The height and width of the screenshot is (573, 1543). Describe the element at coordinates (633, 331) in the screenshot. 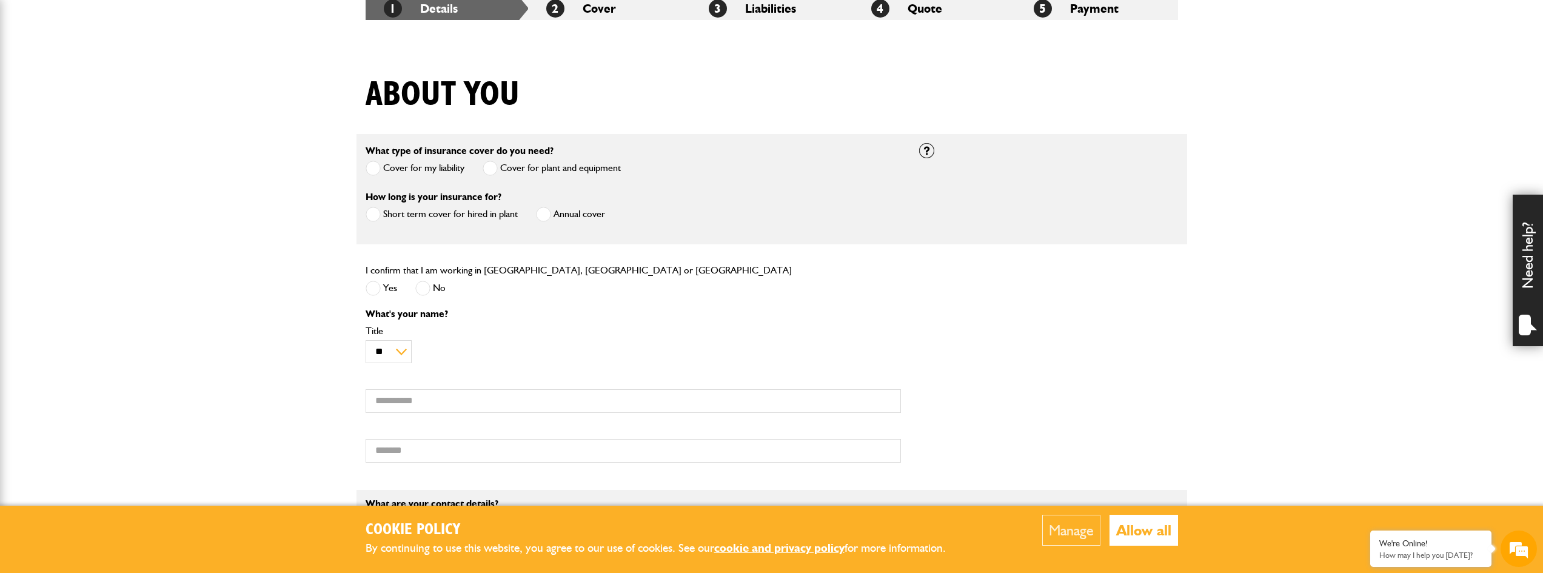

I see `label: Title` at that location.